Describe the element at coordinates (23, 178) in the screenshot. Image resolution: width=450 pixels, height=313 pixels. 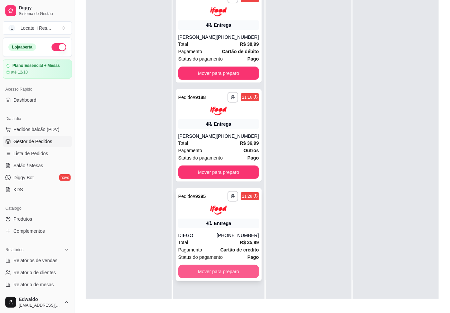
I see `span: Diggy Bot` at that location.